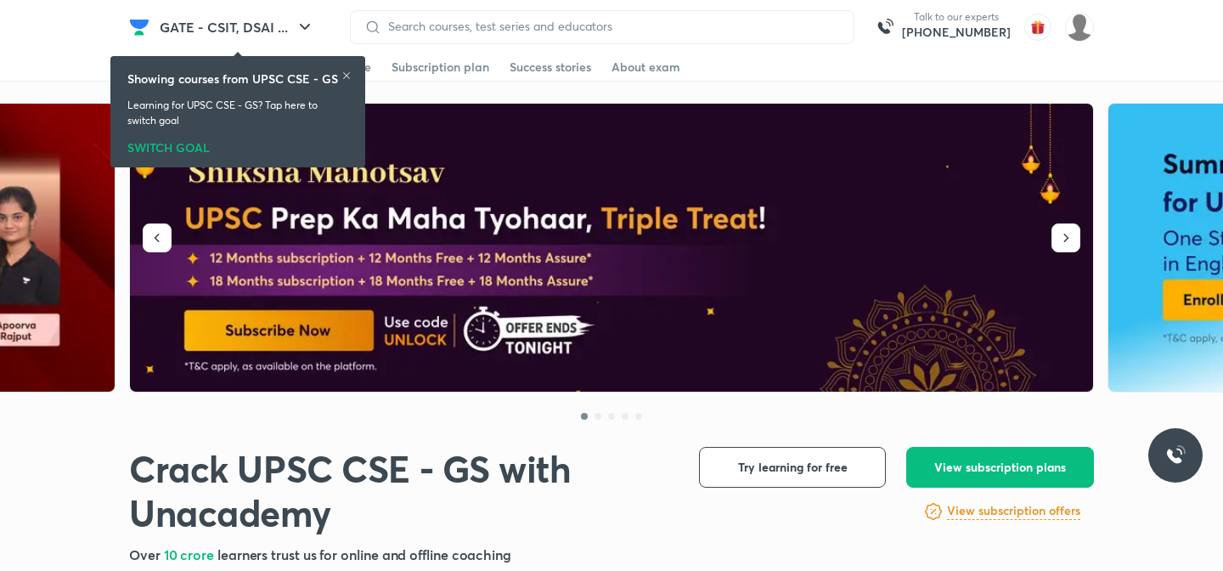 The image size is (1223, 571). I want to click on img: avatar, so click(1038, 27).